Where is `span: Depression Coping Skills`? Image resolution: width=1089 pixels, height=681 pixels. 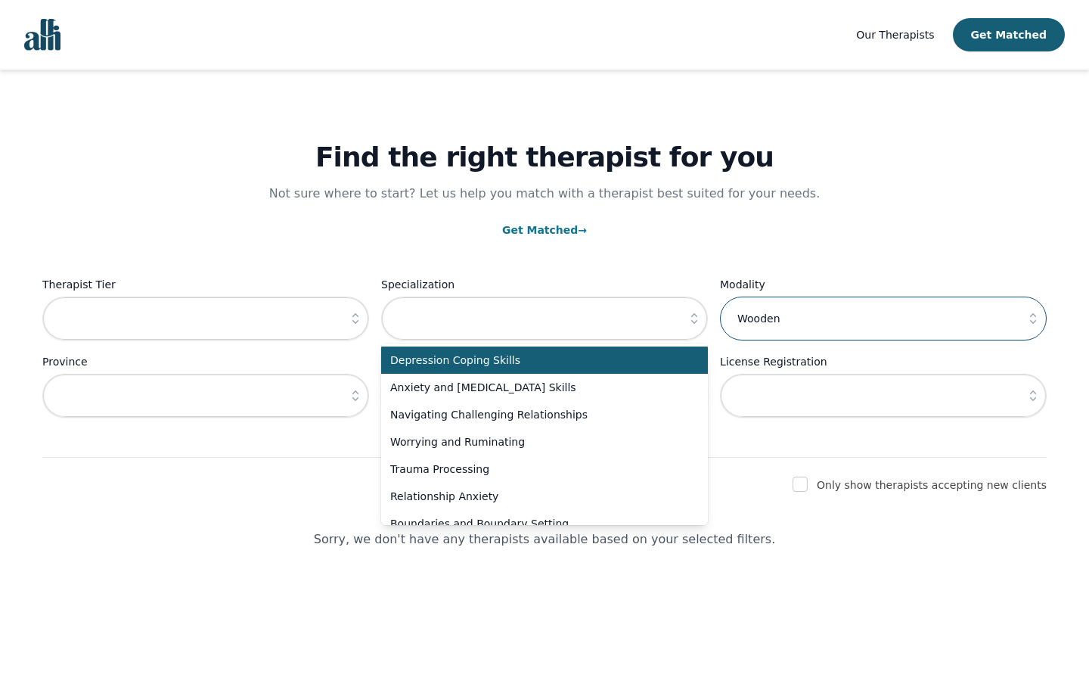
span: Depression Coping Skills is located at coordinates (535, 360).